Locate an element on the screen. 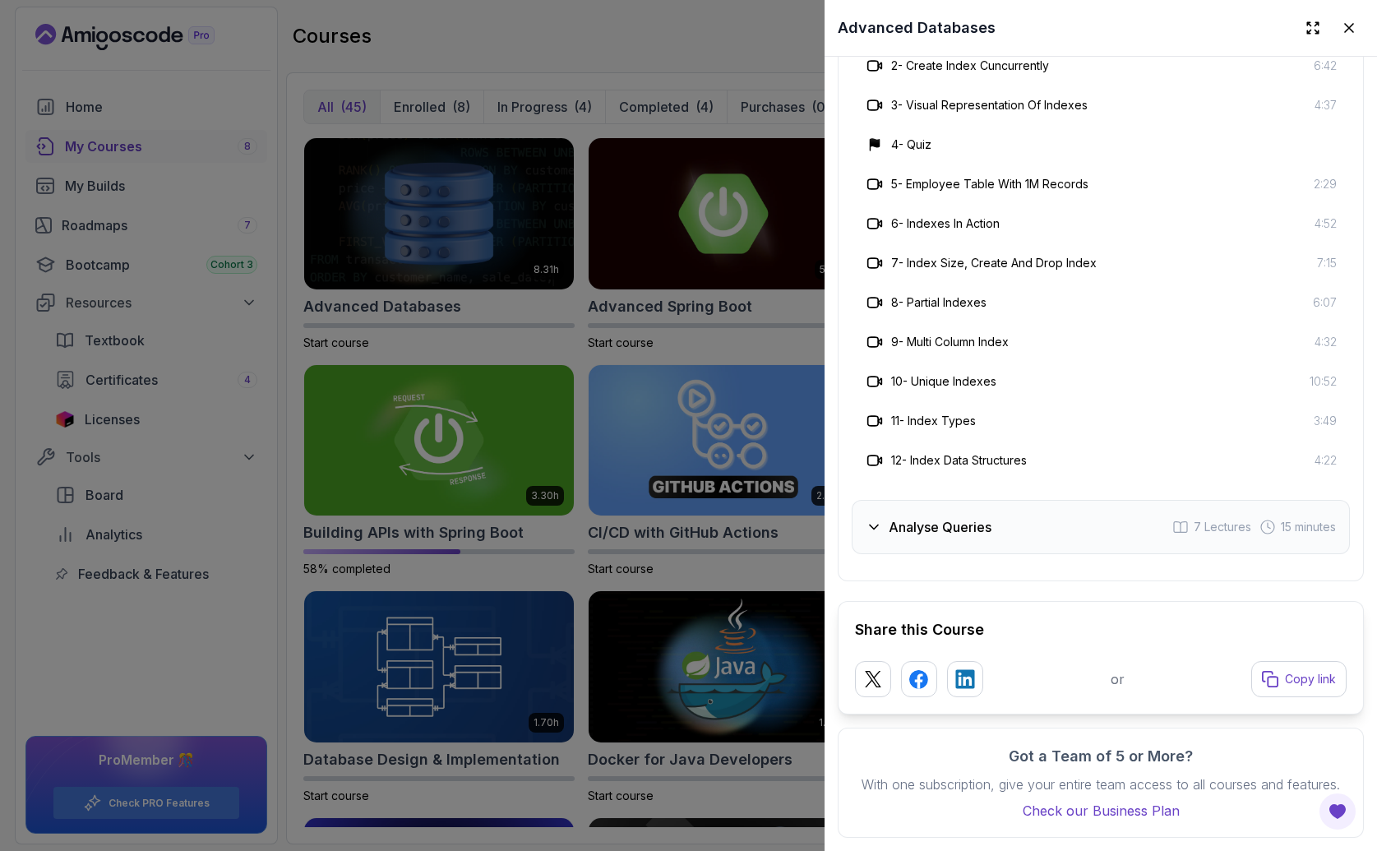 This screenshot has height=851, width=1377. h3: 10 - Unique Indexes is located at coordinates (944, 381).